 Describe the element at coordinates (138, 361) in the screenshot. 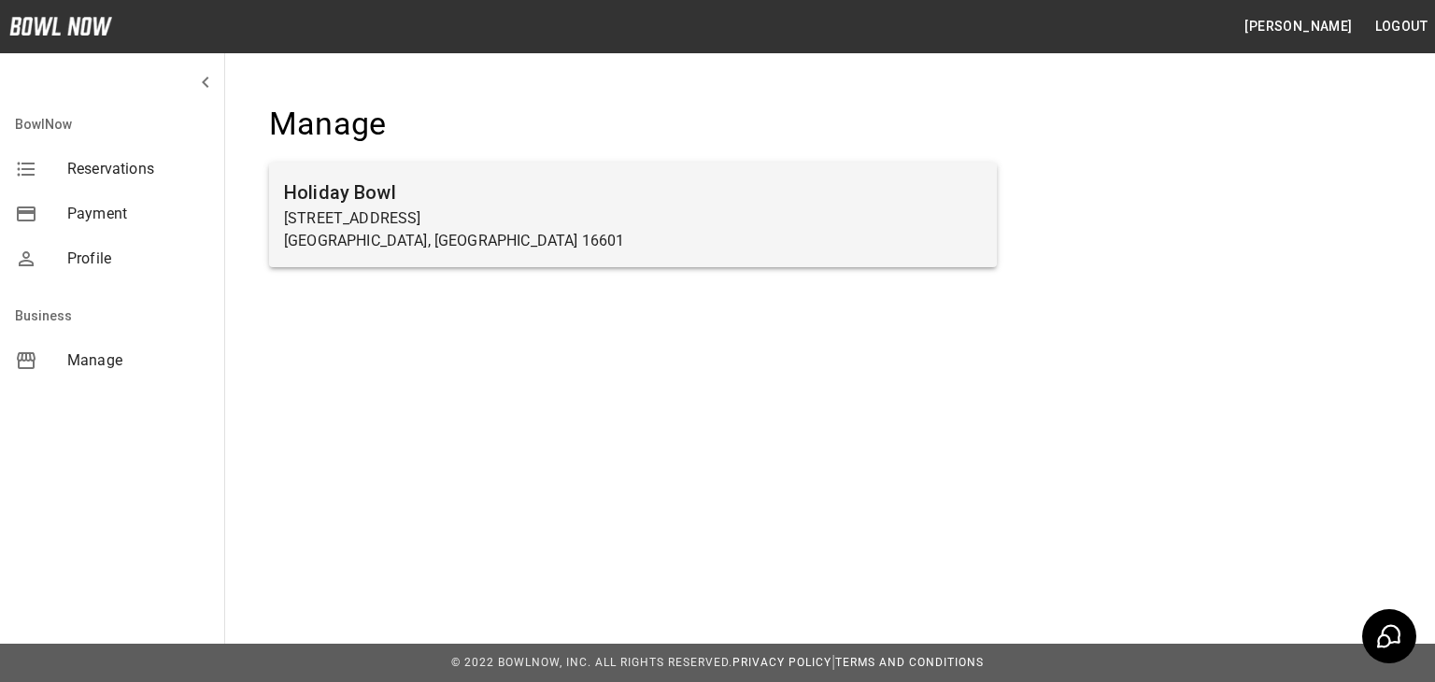

I see `span: Manage` at that location.